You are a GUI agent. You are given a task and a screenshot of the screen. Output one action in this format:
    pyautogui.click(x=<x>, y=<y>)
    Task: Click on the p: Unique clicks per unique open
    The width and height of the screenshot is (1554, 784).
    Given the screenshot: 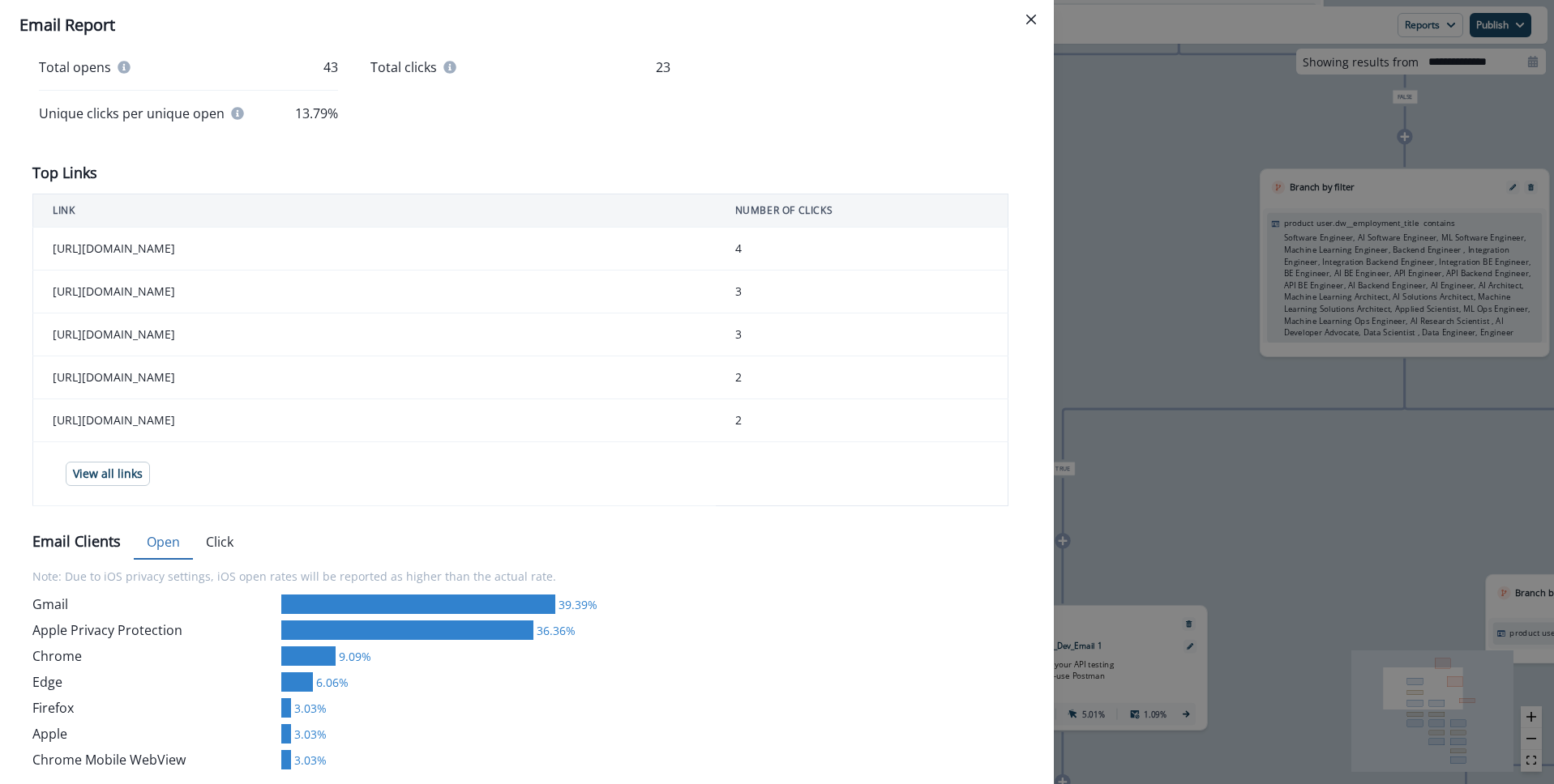 What is the action you would take?
    pyautogui.click(x=131, y=113)
    